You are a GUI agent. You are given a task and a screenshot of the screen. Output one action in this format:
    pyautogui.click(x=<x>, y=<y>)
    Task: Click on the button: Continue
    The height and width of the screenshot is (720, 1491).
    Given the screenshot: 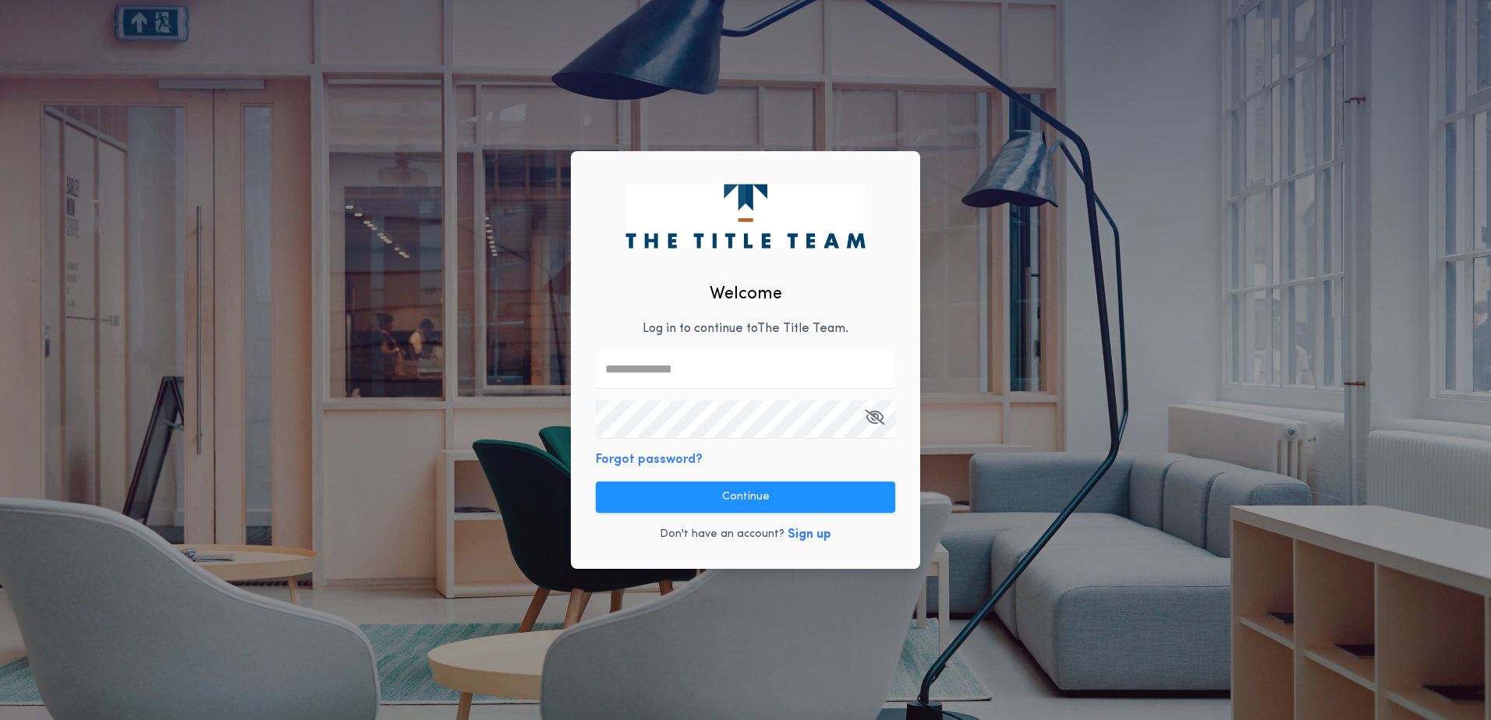 What is the action you would take?
    pyautogui.click(x=745, y=497)
    